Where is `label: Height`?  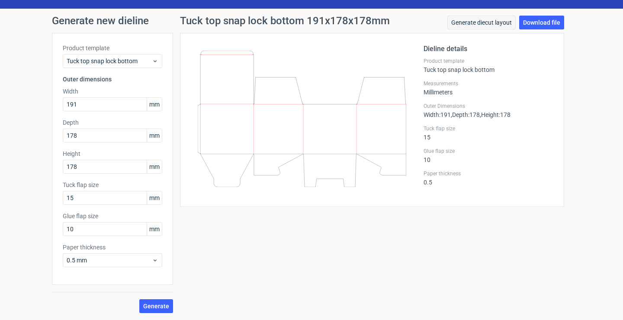 label: Height is located at coordinates (112, 154).